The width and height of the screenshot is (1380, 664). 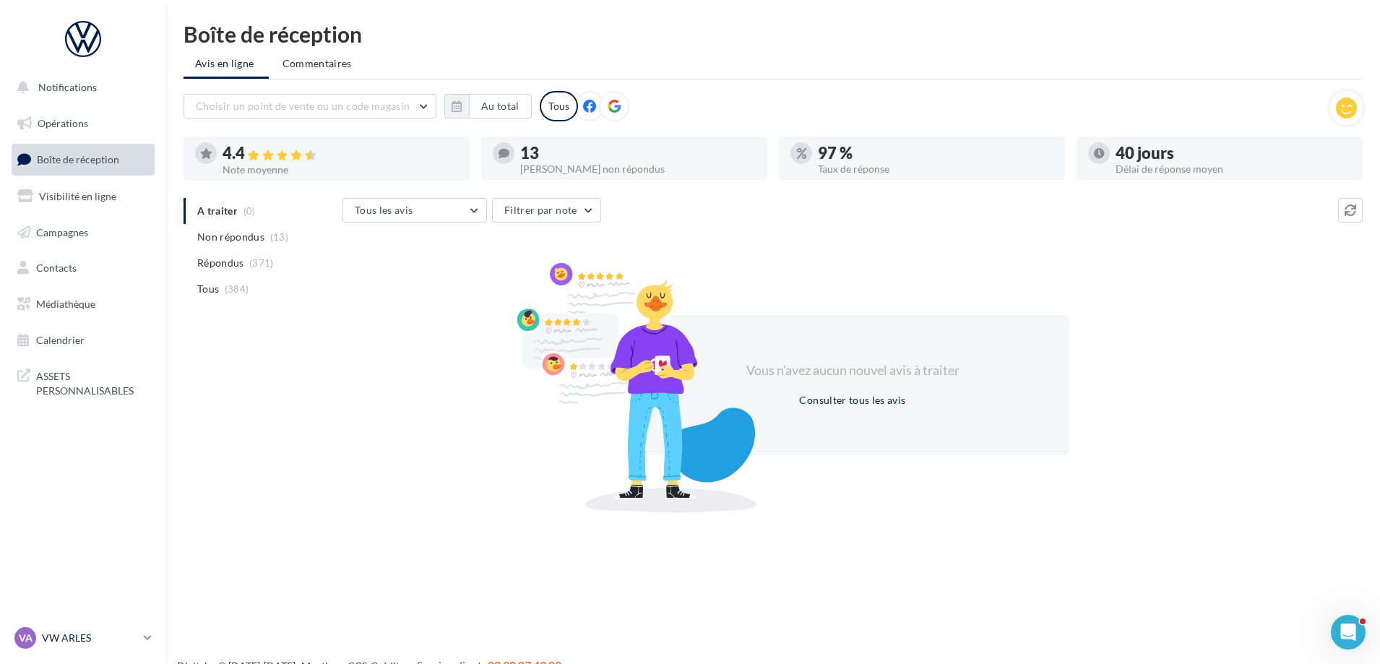 What do you see at coordinates (340, 153) in the screenshot?
I see `div: 4.4` at bounding box center [340, 153].